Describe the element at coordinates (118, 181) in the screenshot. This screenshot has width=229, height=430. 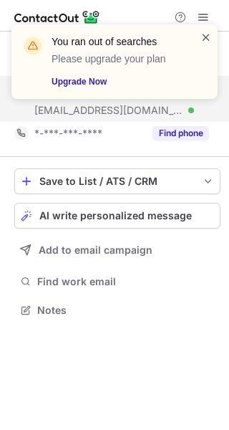
I see `button: save-profile-one-click` at that location.